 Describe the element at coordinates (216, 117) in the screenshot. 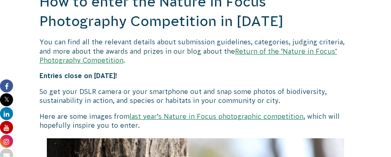

I see `a: last year’s Nature in Focus photographic competition` at that location.